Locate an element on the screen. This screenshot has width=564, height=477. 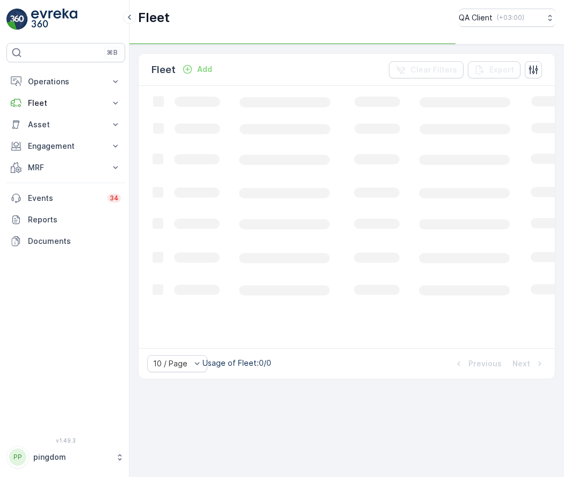
button: Add is located at coordinates (197, 69).